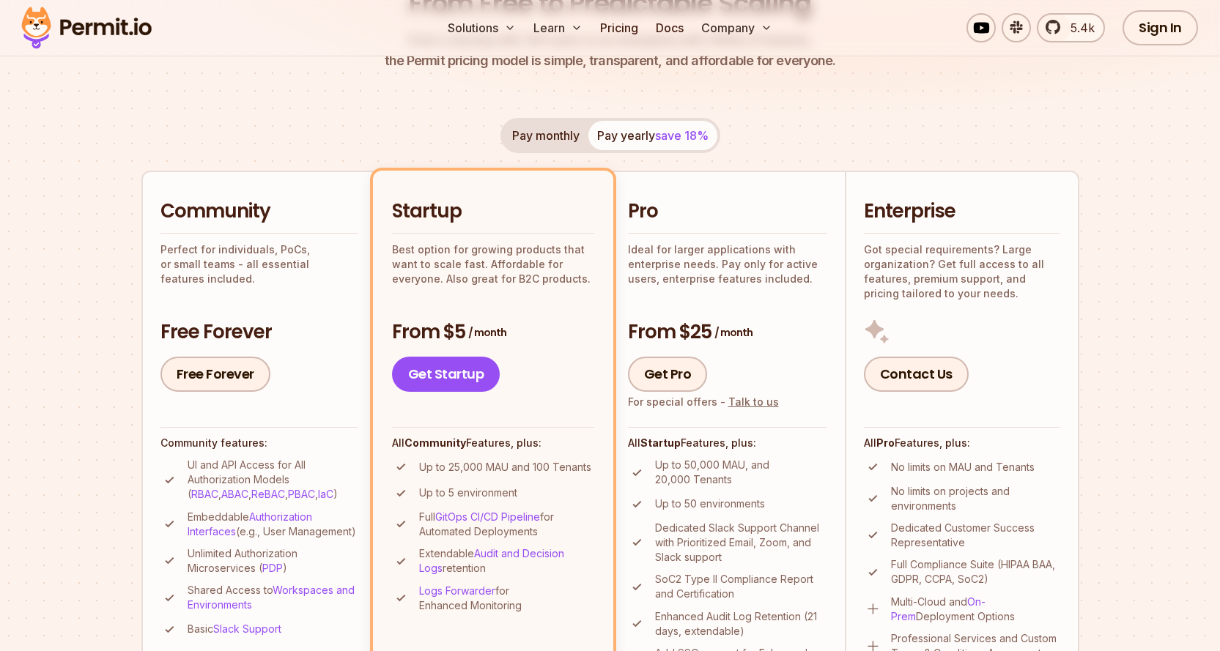  Describe the element at coordinates (558, 28) in the screenshot. I see `button: Learn` at that location.